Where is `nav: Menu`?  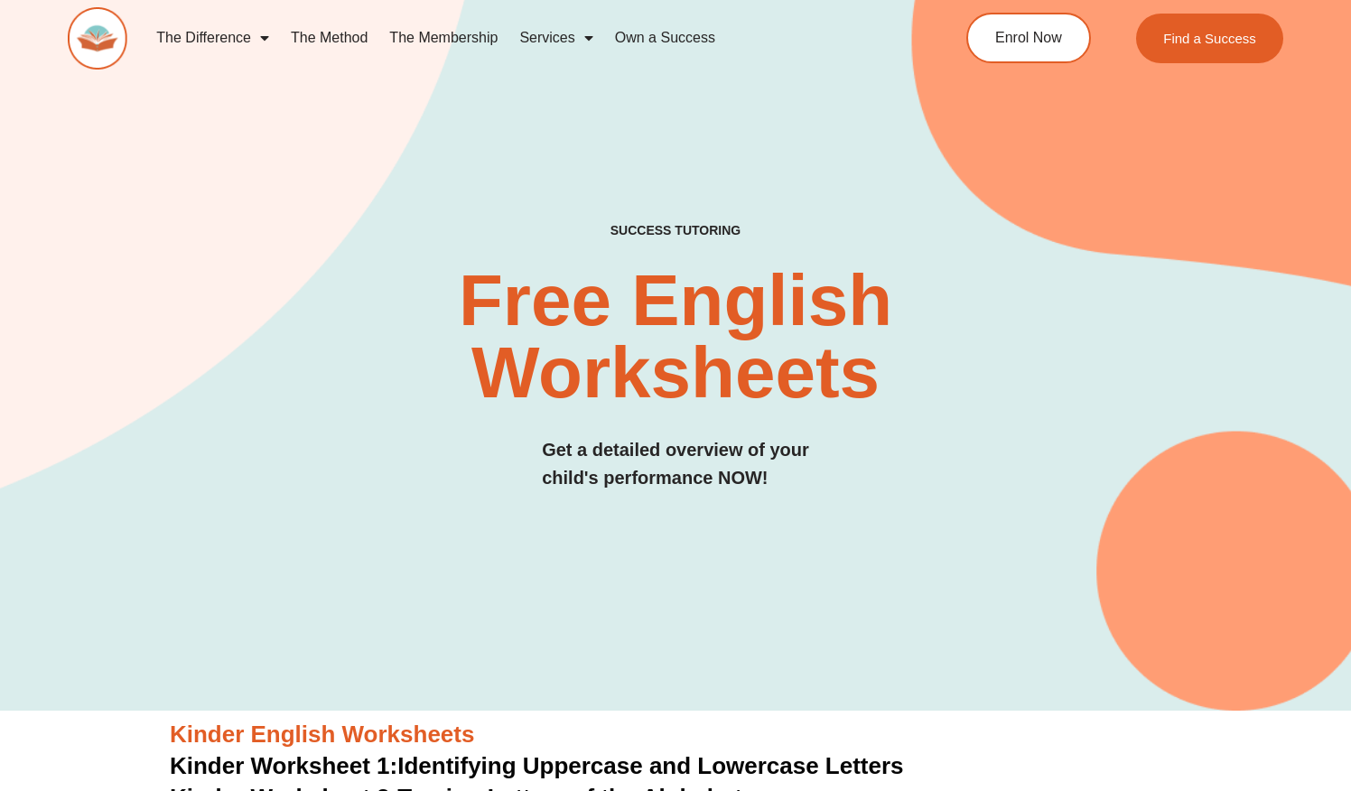
nav: Menu is located at coordinates (520, 38).